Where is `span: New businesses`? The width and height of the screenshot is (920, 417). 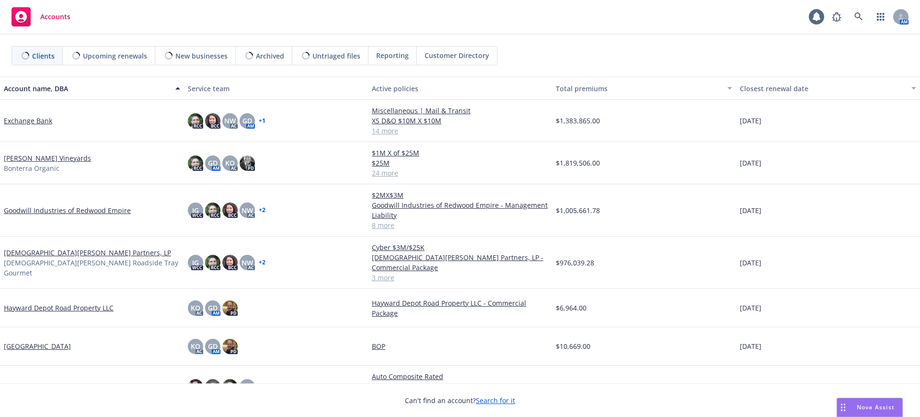
span: New businesses is located at coordinates (201, 56).